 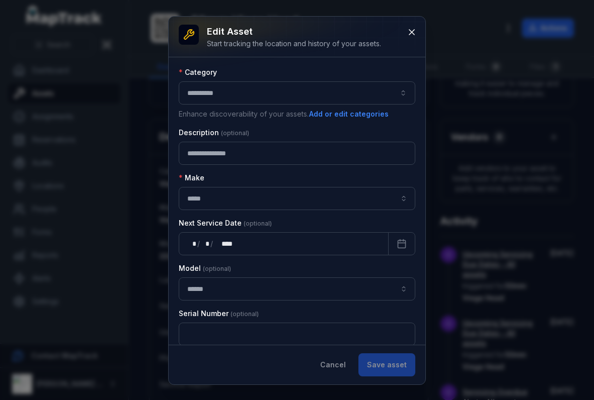 I want to click on input: asset-edit:cf[15485646-641d-4018-a890-10f5a66d77ec]-label, so click(x=297, y=289).